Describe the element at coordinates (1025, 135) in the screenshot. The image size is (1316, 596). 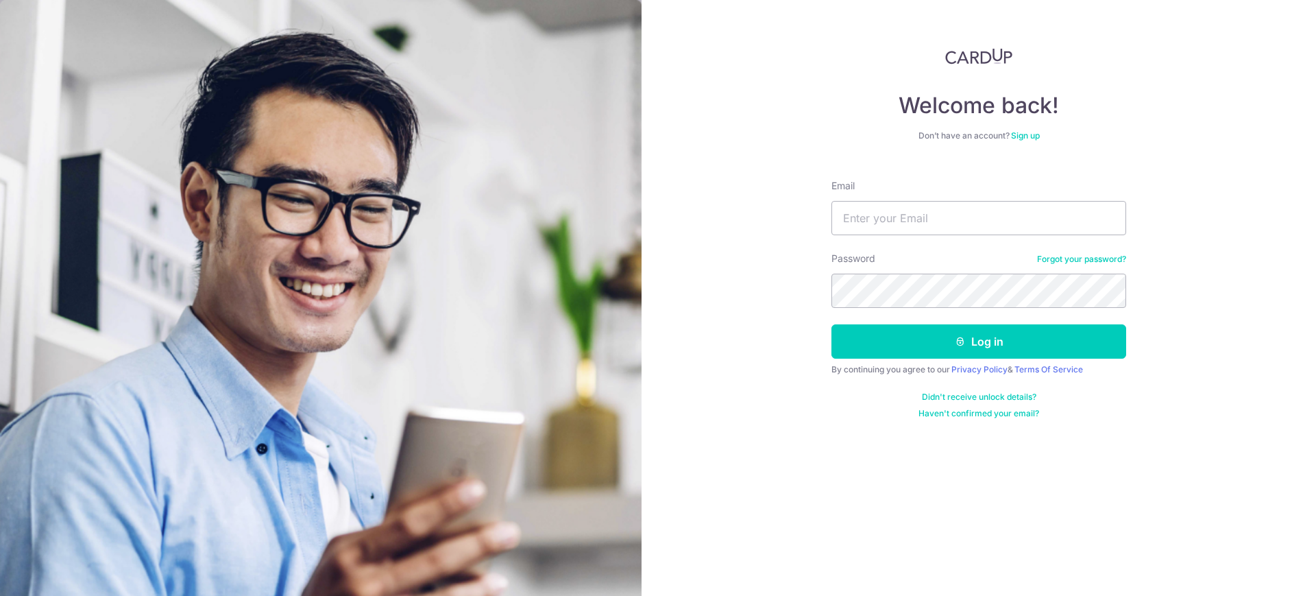
I see `a: Sign up` at that location.